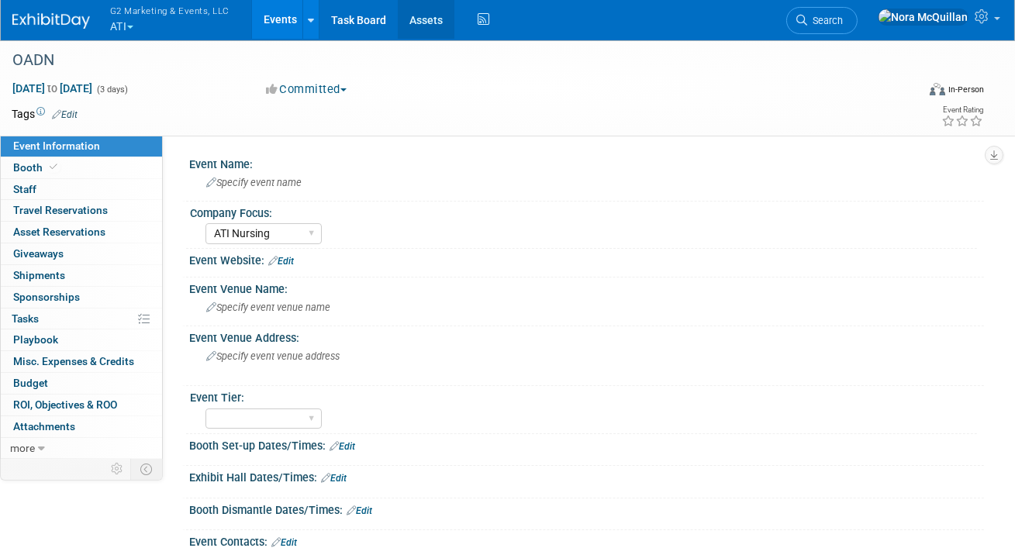 The height and width of the screenshot is (548, 1015). I want to click on a: Sponsorships, so click(81, 297).